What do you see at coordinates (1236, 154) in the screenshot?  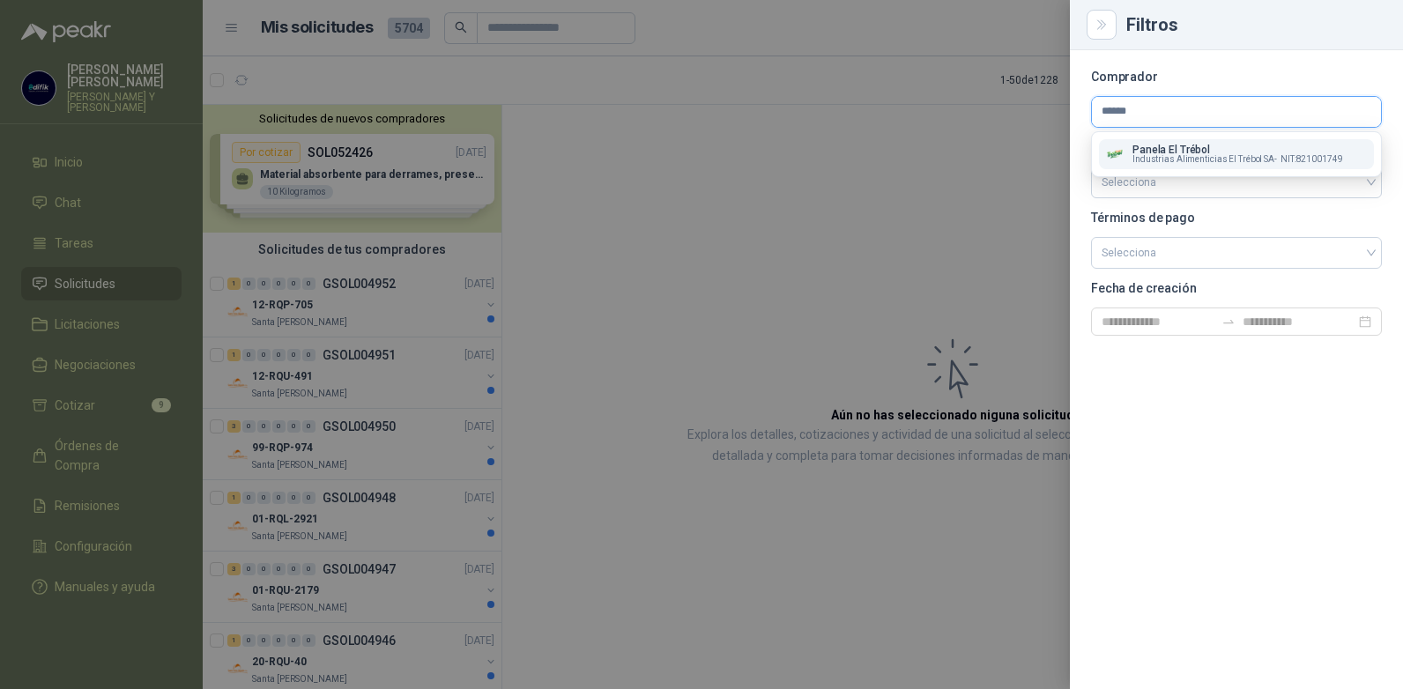 I see `button: Company LogoPanela El TrébolIndustrias Alimenticias El Trébol SA-NIT:821001749` at bounding box center [1236, 154].